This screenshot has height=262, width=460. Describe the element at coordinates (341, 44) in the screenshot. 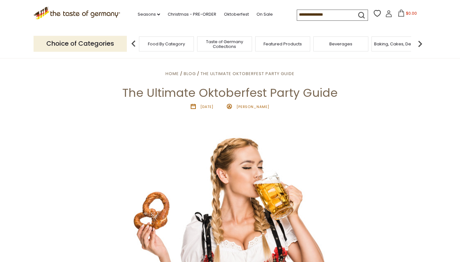

I see `span: Beverages` at that location.